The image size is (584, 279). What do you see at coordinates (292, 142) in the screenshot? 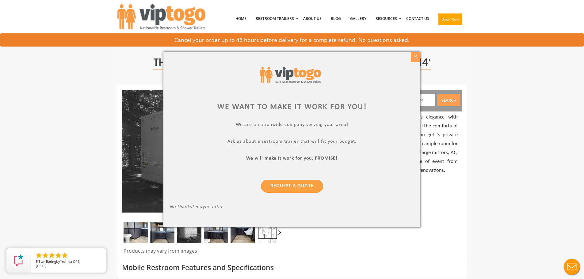
I see `p: Ask us about a restroom trailer that will fit your budget,` at bounding box center [292, 142].